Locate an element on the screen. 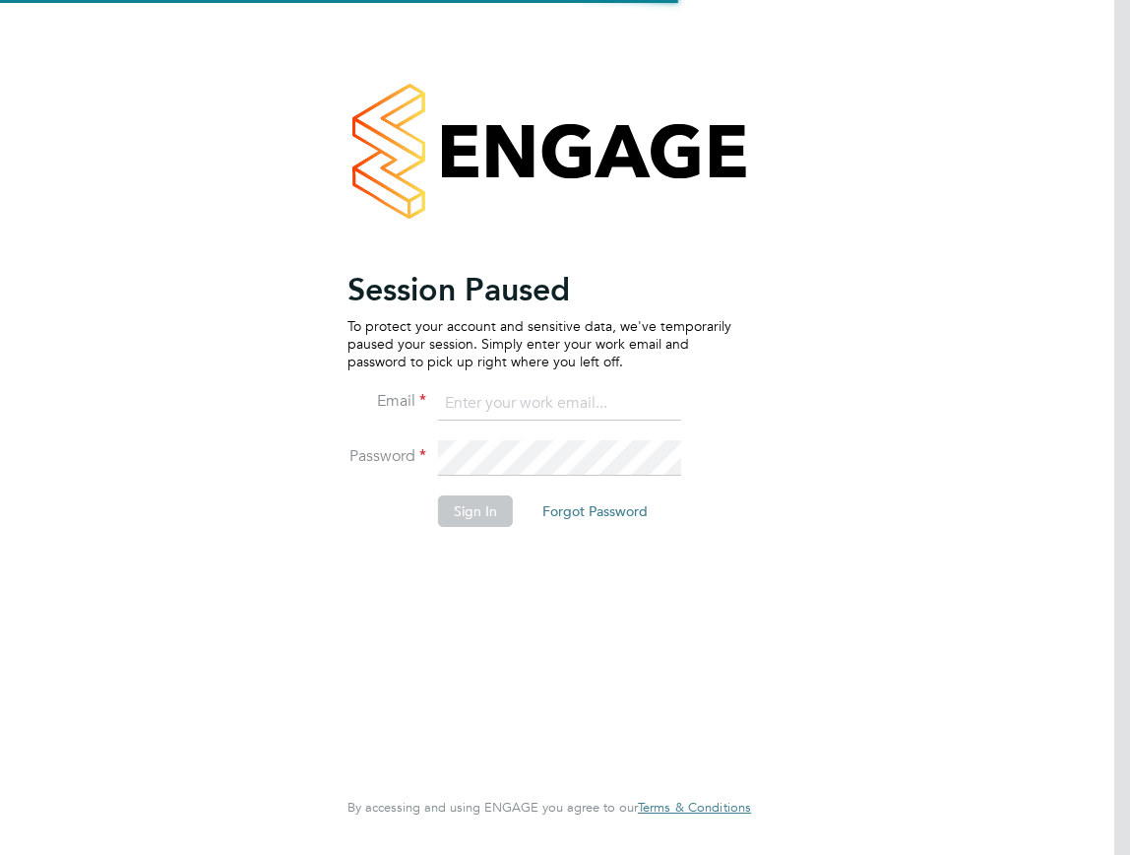 Image resolution: width=1130 pixels, height=855 pixels. label: Email is located at coordinates (387, 401).